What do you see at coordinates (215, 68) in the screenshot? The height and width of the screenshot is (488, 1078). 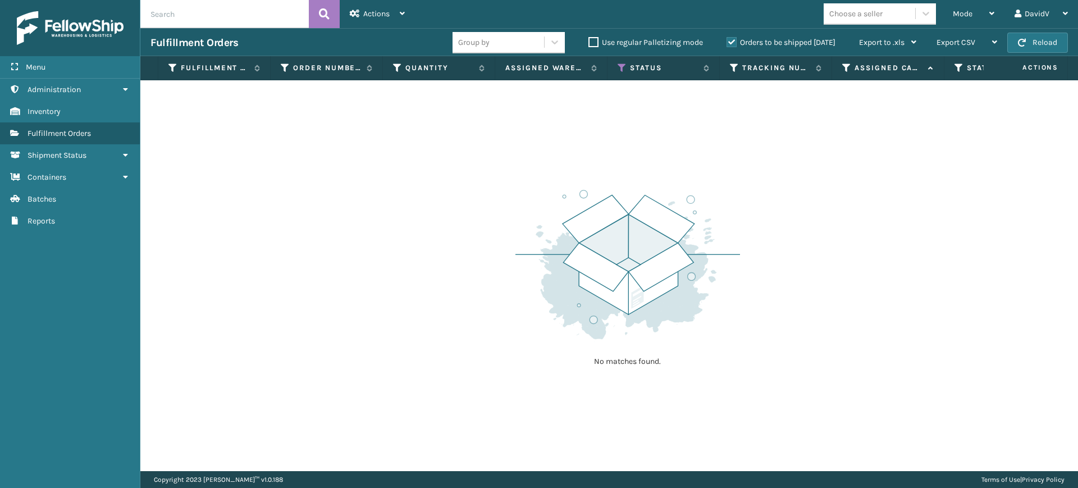 I see `label: Fulfillment Order Id` at bounding box center [215, 68].